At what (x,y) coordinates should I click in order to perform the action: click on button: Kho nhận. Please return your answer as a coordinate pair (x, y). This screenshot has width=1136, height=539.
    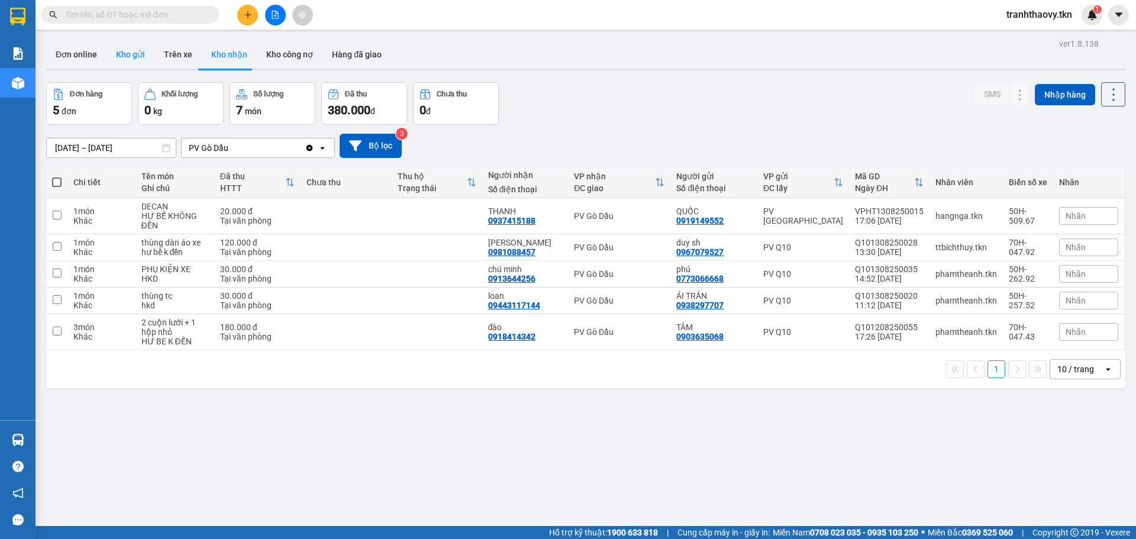
    Looking at the image, I should click on (229, 54).